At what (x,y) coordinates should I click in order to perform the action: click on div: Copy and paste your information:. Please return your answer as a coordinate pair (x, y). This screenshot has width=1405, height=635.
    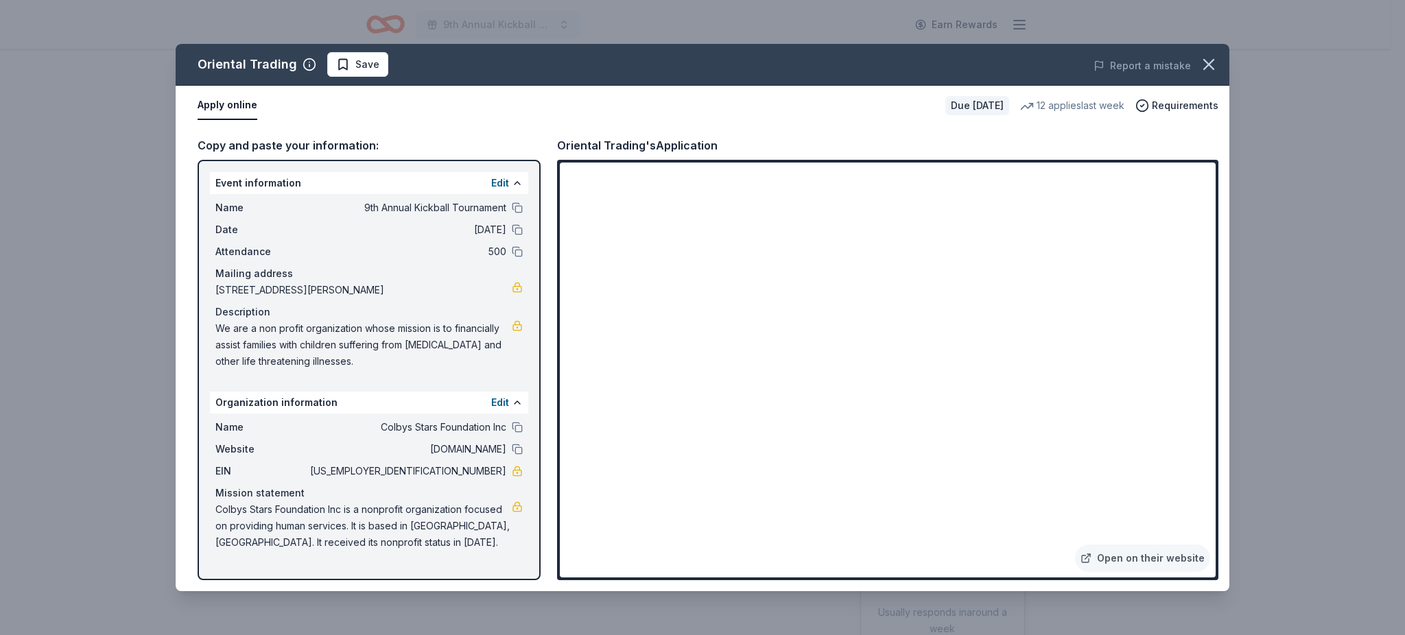
    Looking at the image, I should click on (369, 145).